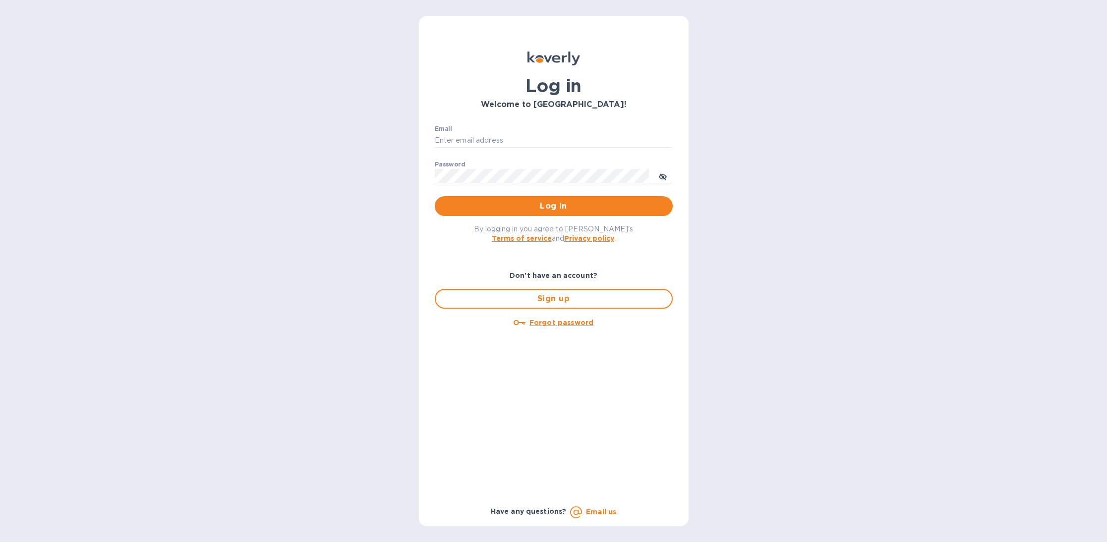 The image size is (1107, 542). Describe the element at coordinates (601, 512) in the screenshot. I see `a: Email us` at that location.